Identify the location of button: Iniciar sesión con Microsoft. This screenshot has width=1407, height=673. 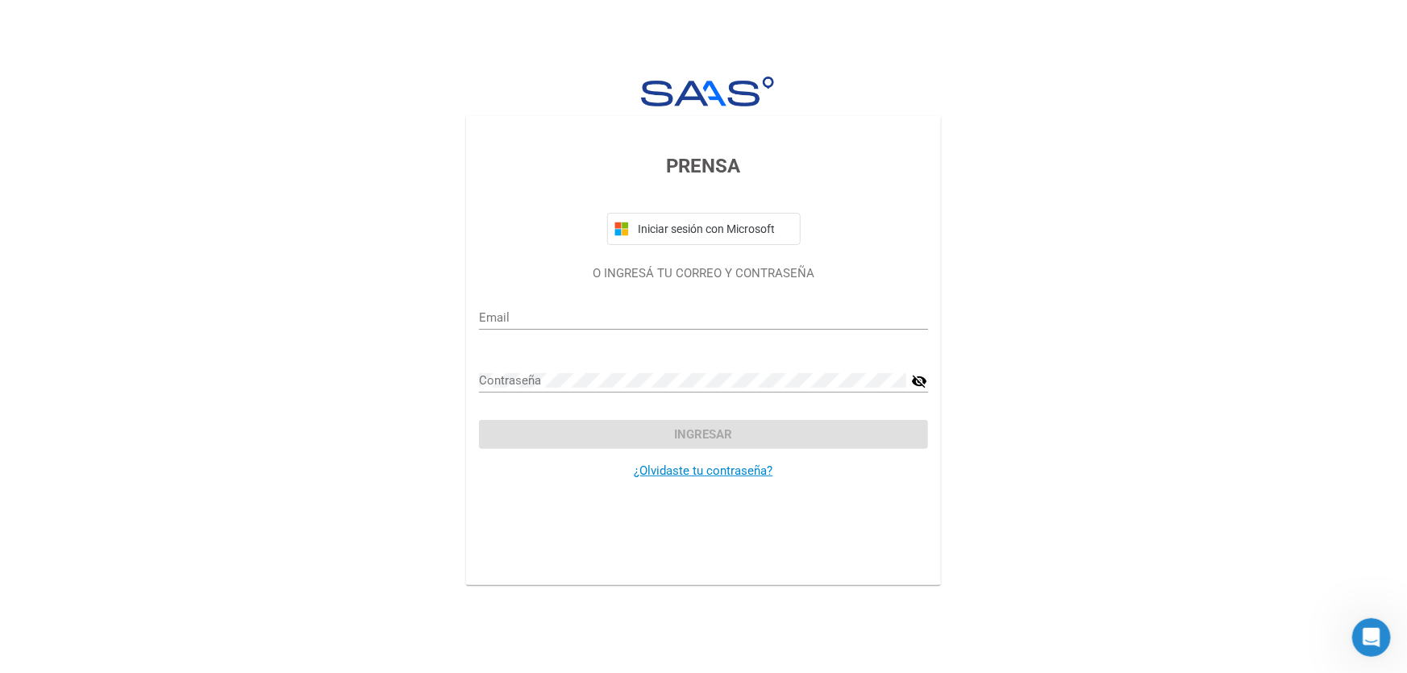
(704, 229).